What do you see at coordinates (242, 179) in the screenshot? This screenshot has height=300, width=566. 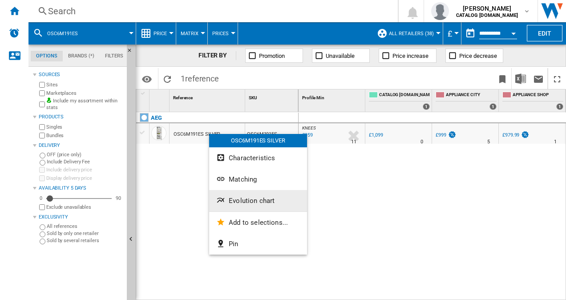 I see `span: Matching` at bounding box center [242, 179].